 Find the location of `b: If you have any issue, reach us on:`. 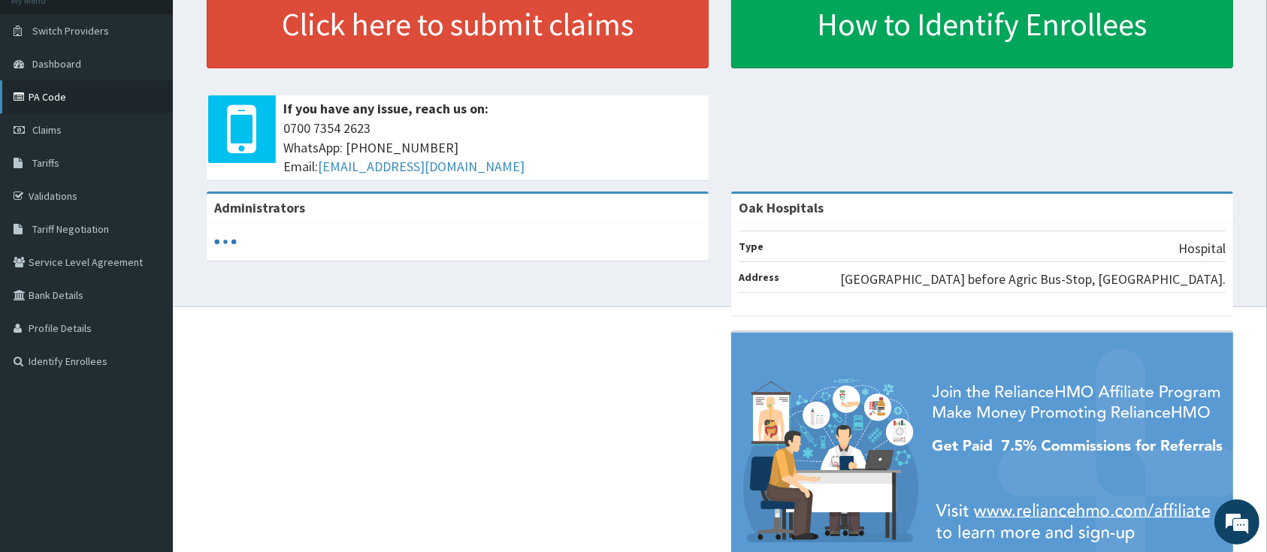

b: If you have any issue, reach us on: is located at coordinates (386, 108).